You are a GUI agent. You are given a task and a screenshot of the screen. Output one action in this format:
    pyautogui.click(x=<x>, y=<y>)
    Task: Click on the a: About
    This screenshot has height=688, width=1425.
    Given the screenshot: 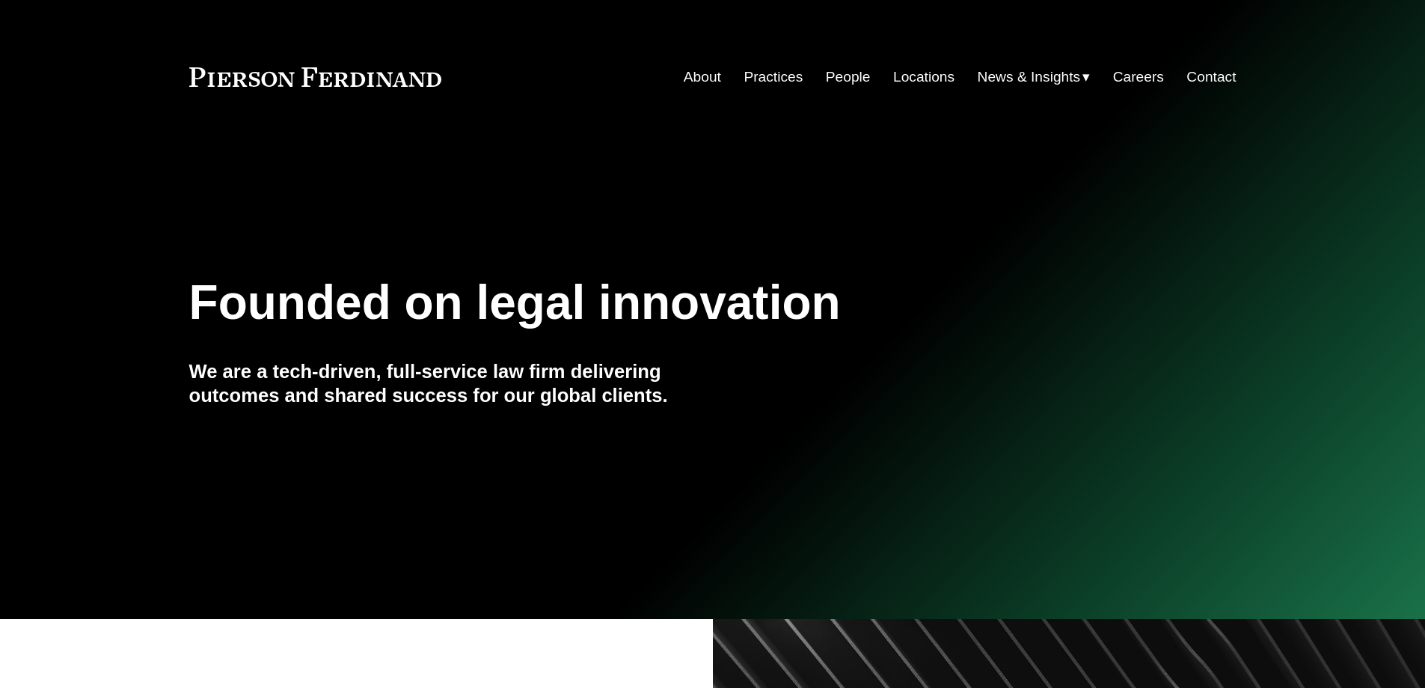 What is the action you would take?
    pyautogui.click(x=703, y=77)
    